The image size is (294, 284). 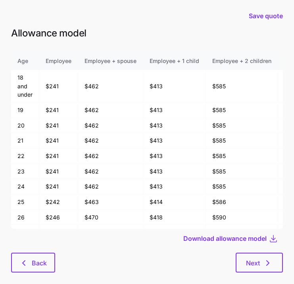 What do you see at coordinates (111, 233) in the screenshot?
I see `td: $479` at bounding box center [111, 233].